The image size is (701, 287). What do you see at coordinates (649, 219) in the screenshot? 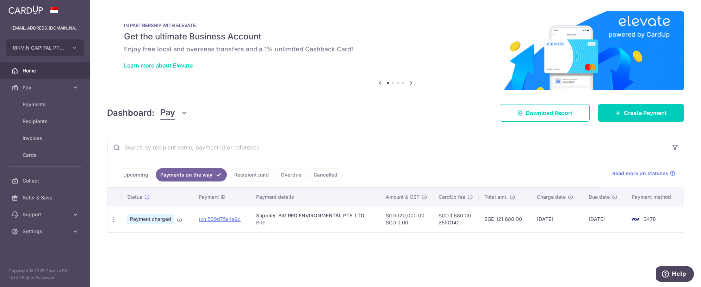
I see `span: 3478` at bounding box center [649, 219].